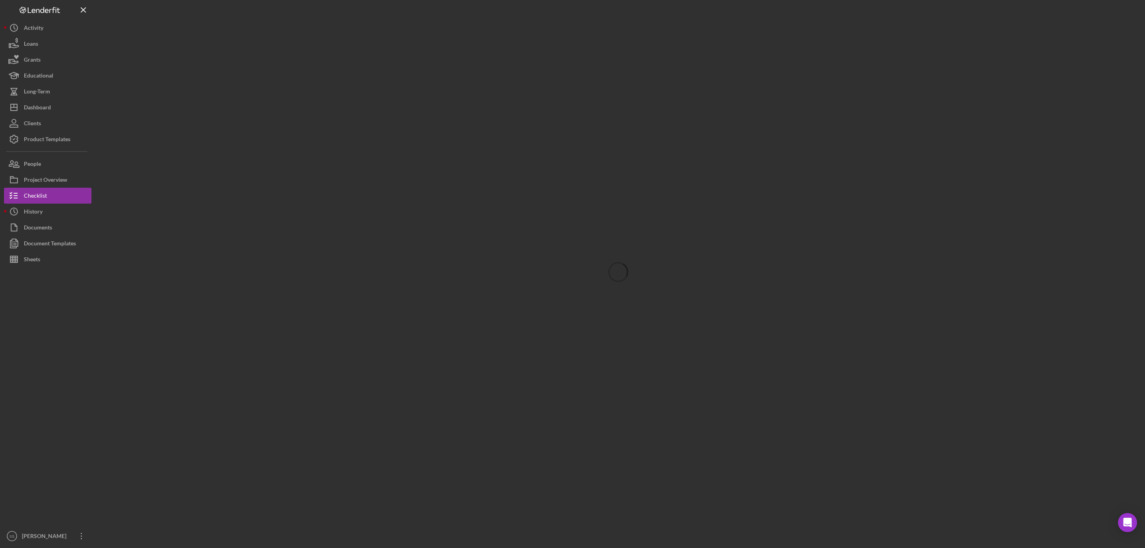 This screenshot has width=1145, height=548. What do you see at coordinates (32, 60) in the screenshot?
I see `div: Grants` at bounding box center [32, 60].